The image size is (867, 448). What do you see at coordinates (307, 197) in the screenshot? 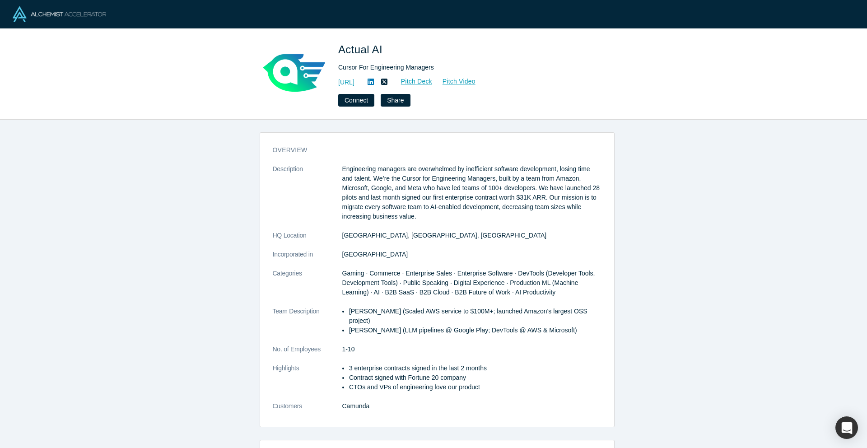
I see `dt: Description` at bounding box center [307, 197].